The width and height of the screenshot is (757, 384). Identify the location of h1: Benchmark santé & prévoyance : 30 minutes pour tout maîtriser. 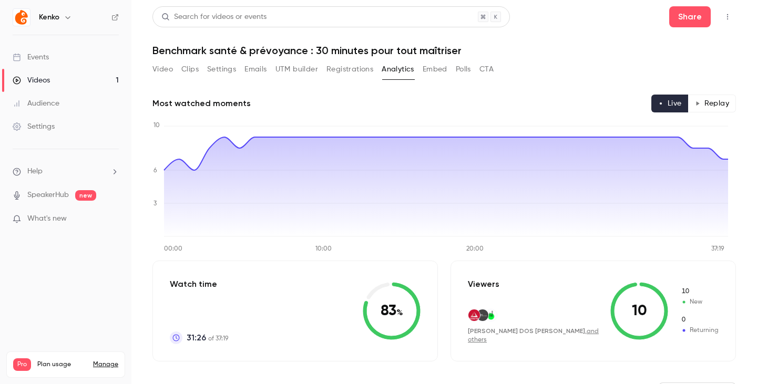
(444, 50).